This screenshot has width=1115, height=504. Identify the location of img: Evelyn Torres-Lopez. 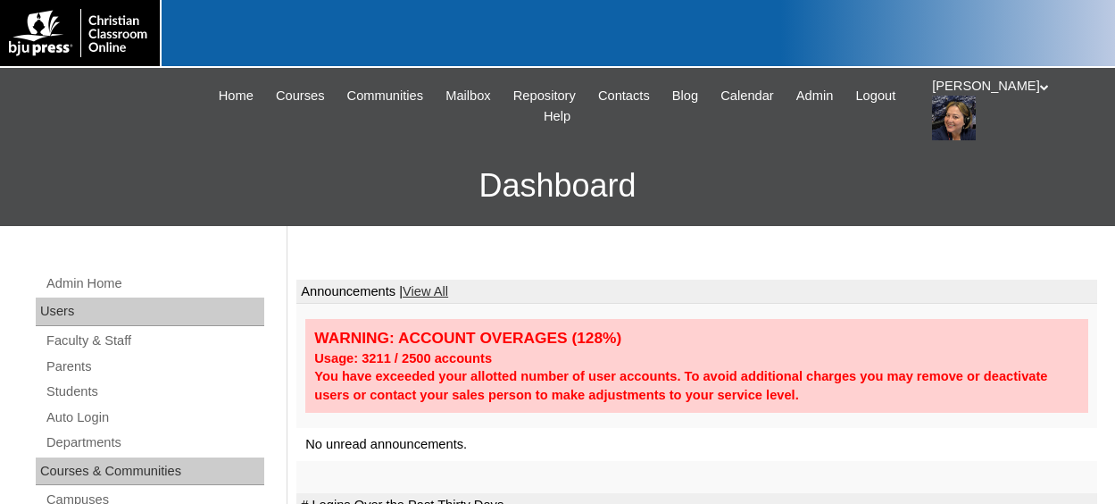
(954, 118).